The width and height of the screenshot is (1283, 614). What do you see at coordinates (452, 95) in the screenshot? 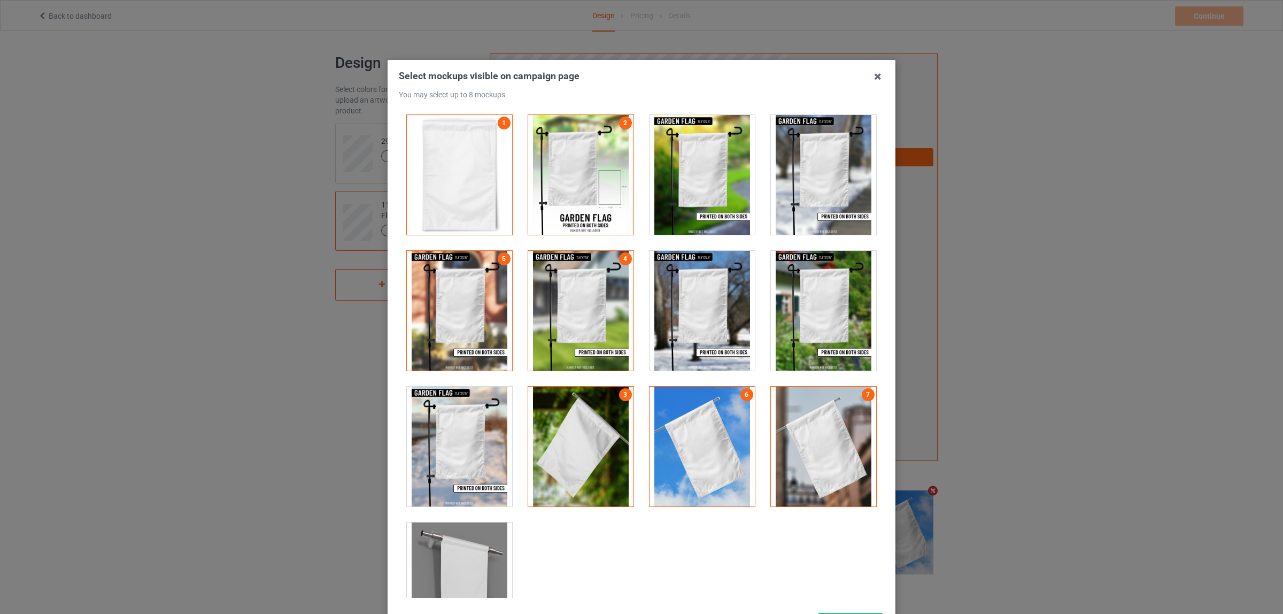
I see `span: You may select up to 8 mockups` at bounding box center [452, 95].